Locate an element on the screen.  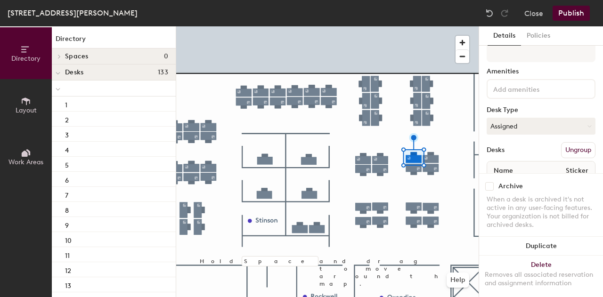
div: Desk Type is located at coordinates (541, 110).